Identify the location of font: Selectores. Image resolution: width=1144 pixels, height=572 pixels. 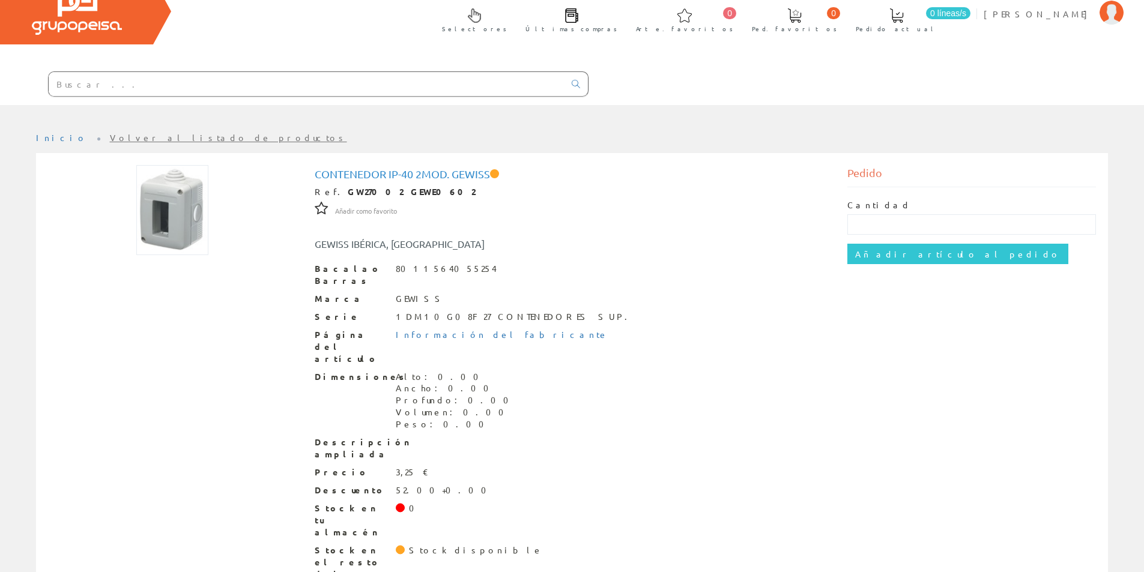
(474, 28).